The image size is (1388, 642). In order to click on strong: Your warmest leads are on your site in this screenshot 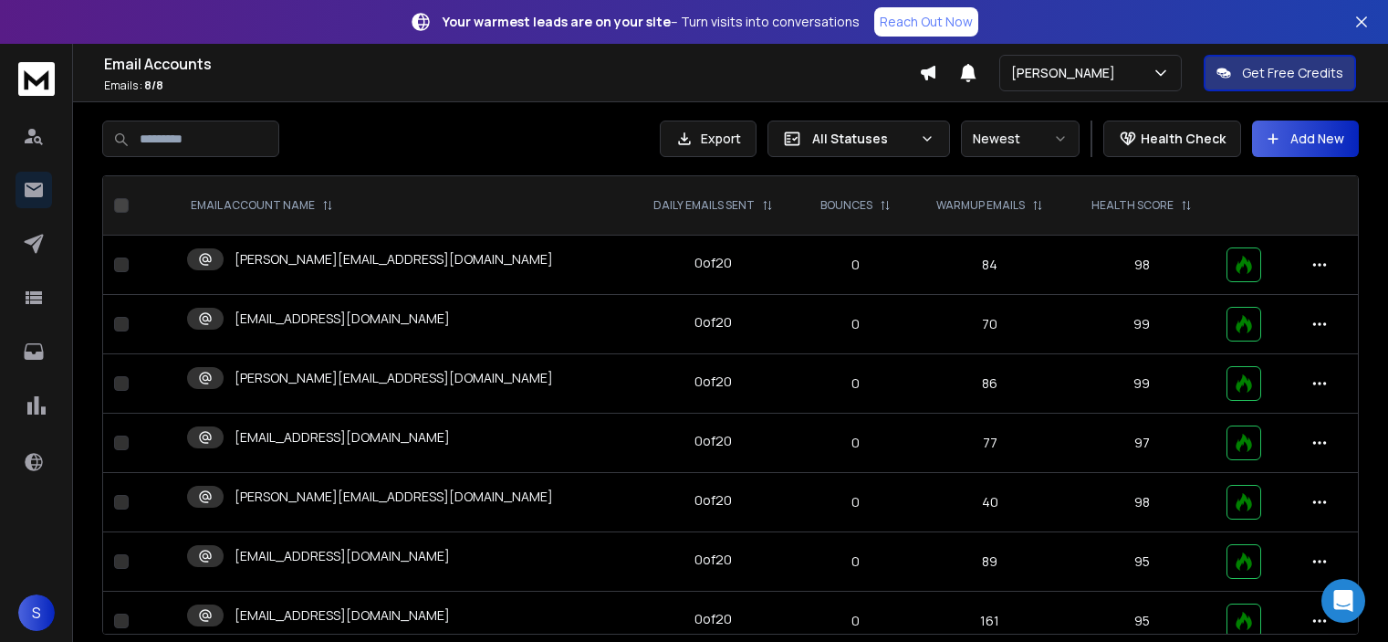, I will do `click(557, 21)`.